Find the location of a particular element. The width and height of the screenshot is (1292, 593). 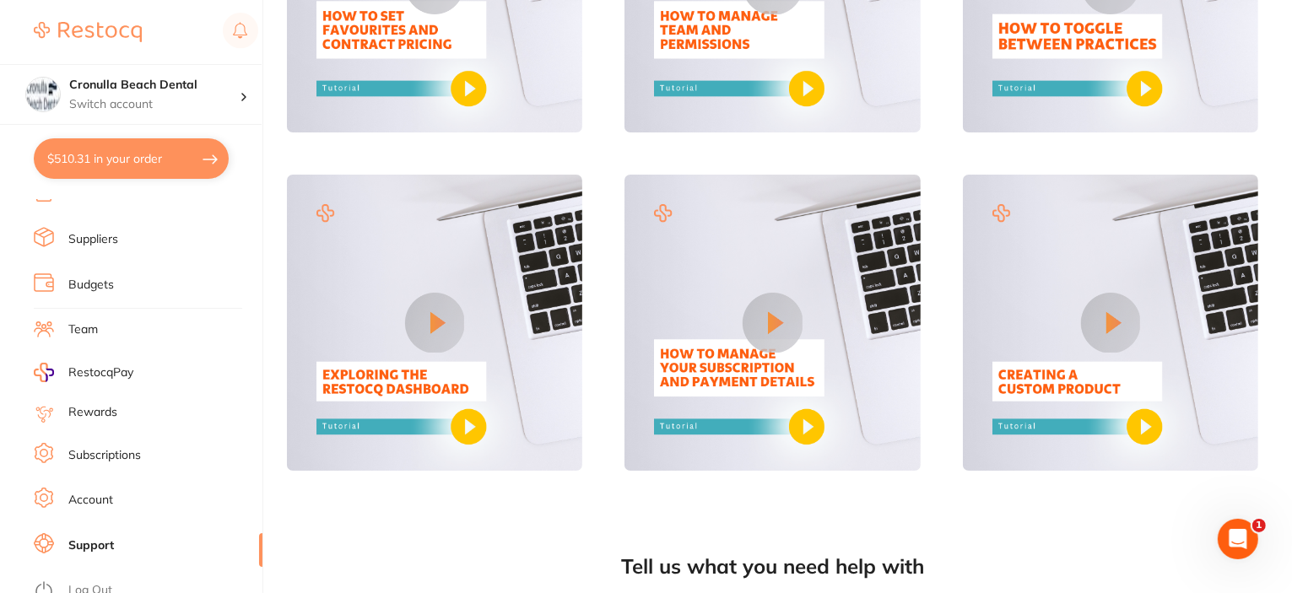

a: Rewards is located at coordinates (93, 413).